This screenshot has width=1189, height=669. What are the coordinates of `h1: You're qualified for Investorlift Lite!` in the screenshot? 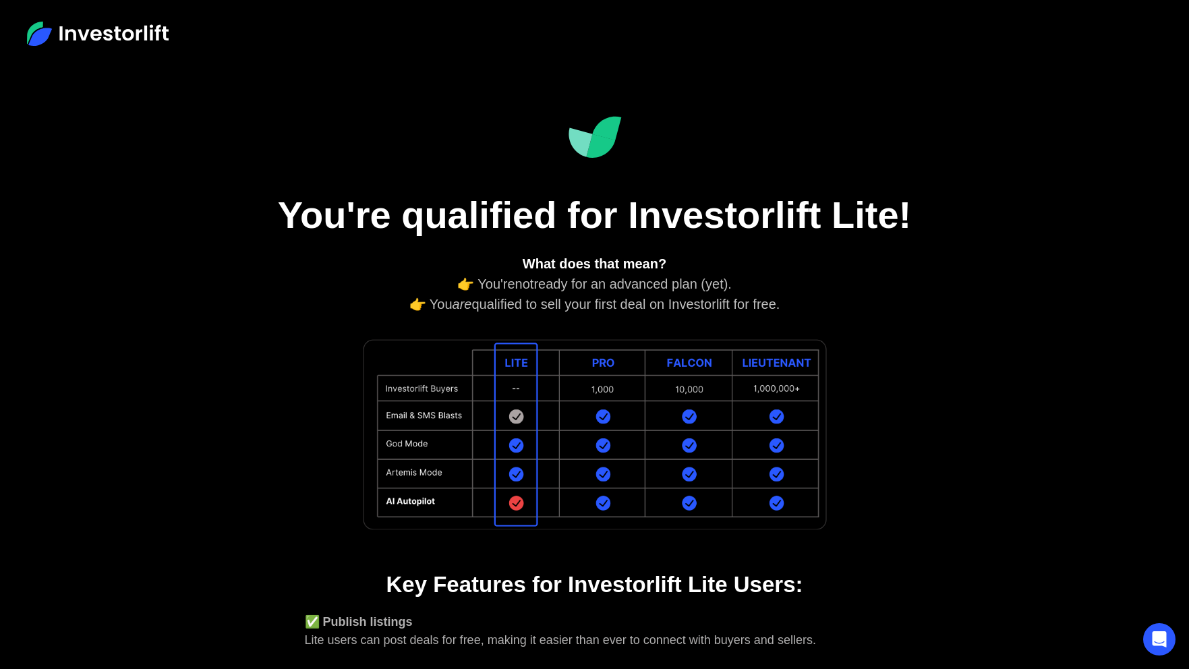 It's located at (595, 214).